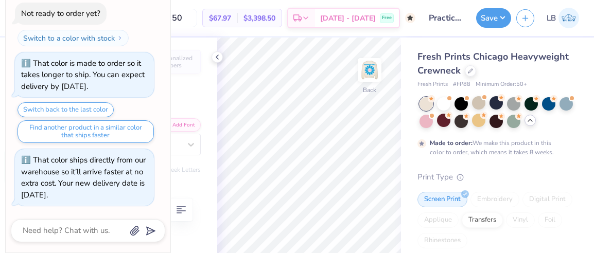  What do you see at coordinates (61, 13) in the screenshot?
I see `div: Not ready to order yet?` at bounding box center [61, 13].